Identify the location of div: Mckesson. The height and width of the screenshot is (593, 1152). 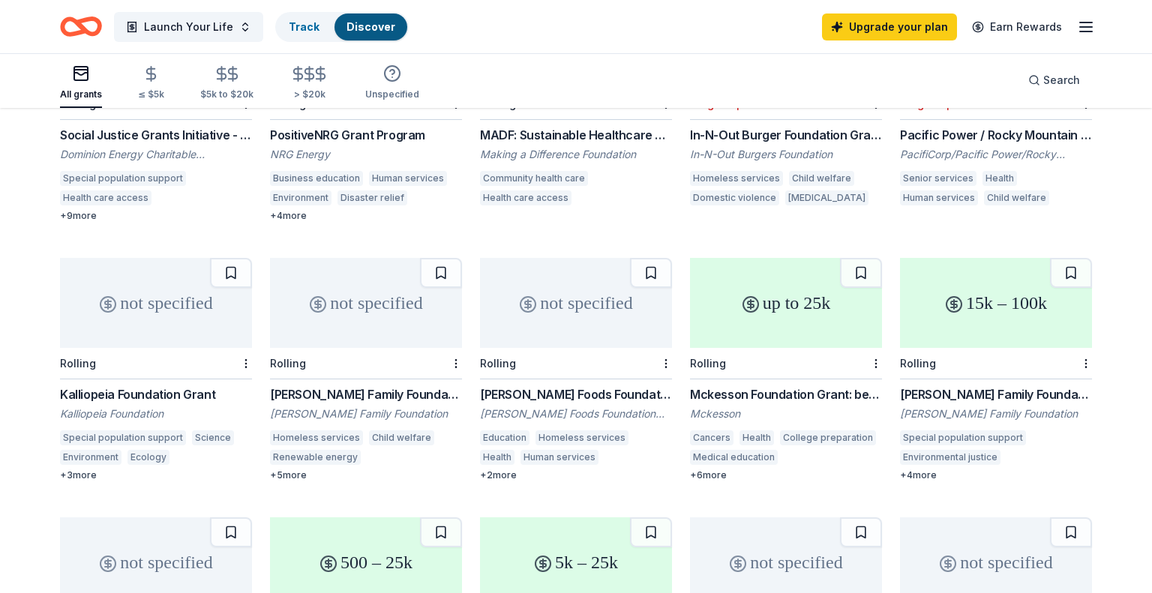
(786, 414).